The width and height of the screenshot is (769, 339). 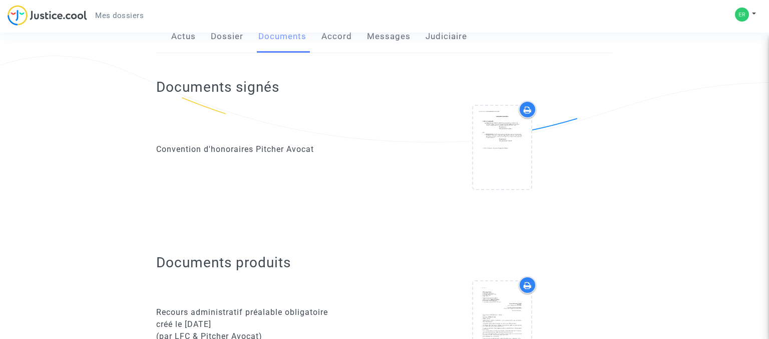 What do you see at coordinates (337, 37) in the screenshot?
I see `a: Accord` at bounding box center [337, 37].